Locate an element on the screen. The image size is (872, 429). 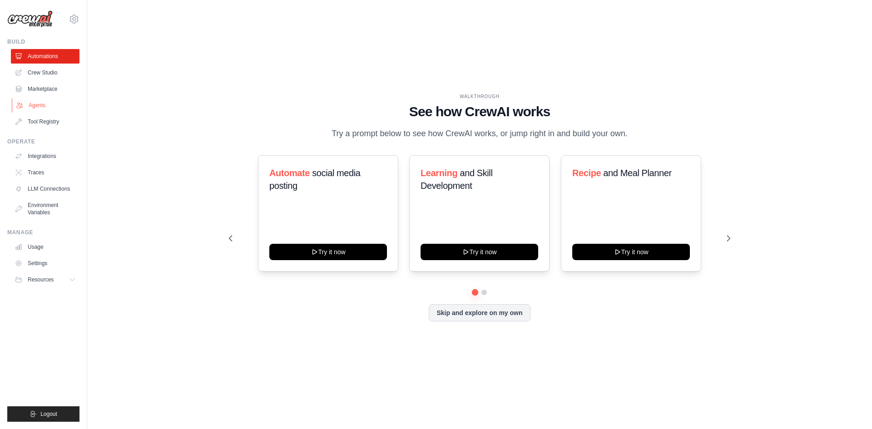
a: Environment Variables is located at coordinates (45, 209).